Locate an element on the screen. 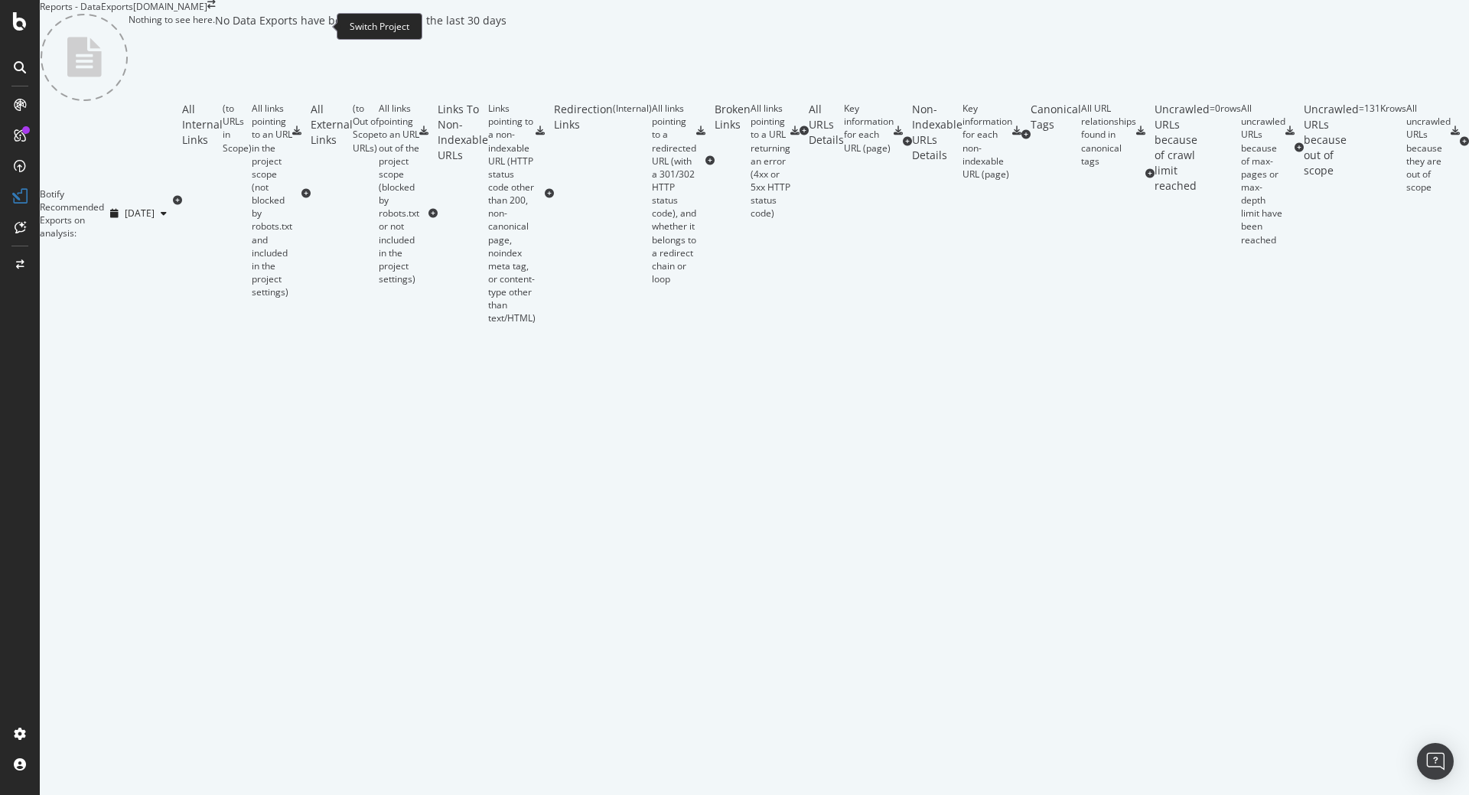 This screenshot has width=1469, height=795. div: ( Internal ) is located at coordinates (632, 194).